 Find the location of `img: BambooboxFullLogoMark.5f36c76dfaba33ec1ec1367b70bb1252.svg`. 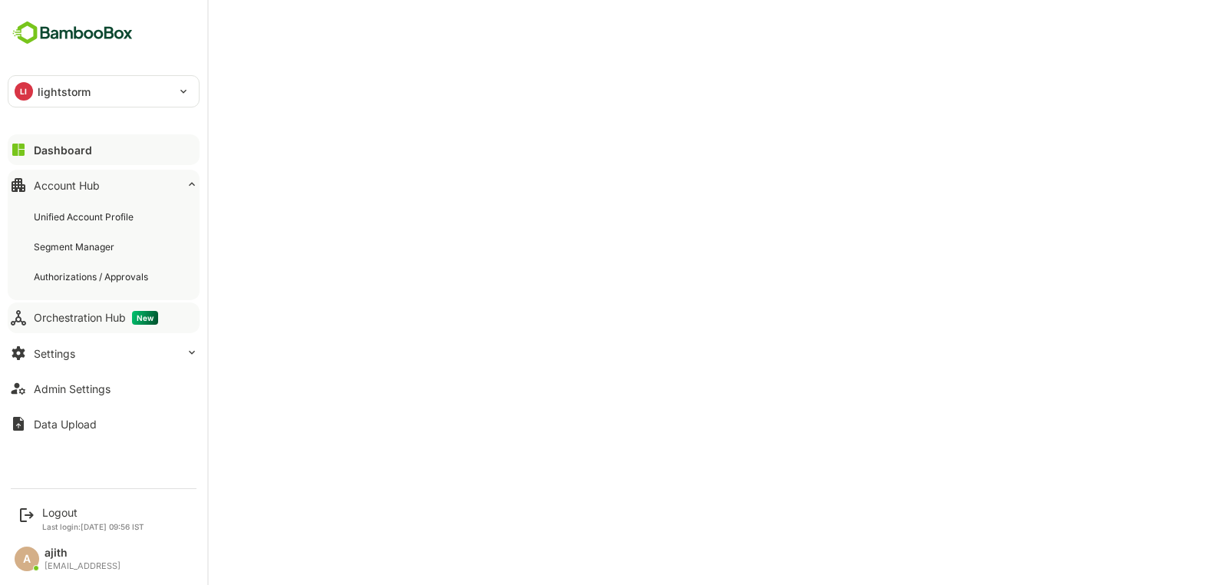

img: BambooboxFullLogoMark.5f36c76dfaba33ec1ec1367b70bb1252.svg is located at coordinates (72, 33).